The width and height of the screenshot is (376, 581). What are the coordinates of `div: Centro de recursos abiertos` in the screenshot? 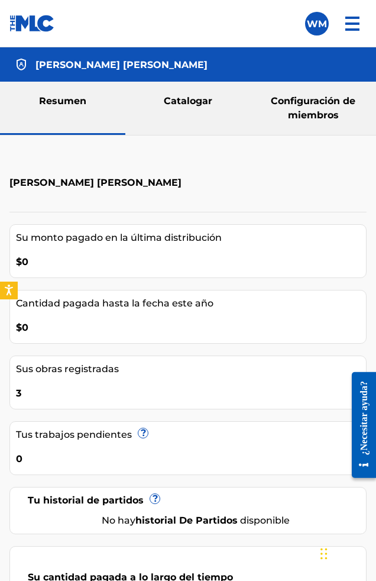 It's located at (21, 66).